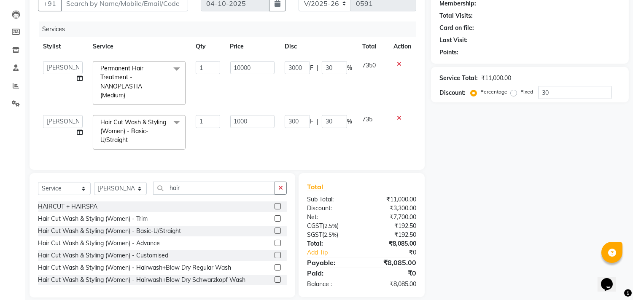 The width and height of the screenshot is (633, 300). I want to click on th: Action, so click(402, 46).